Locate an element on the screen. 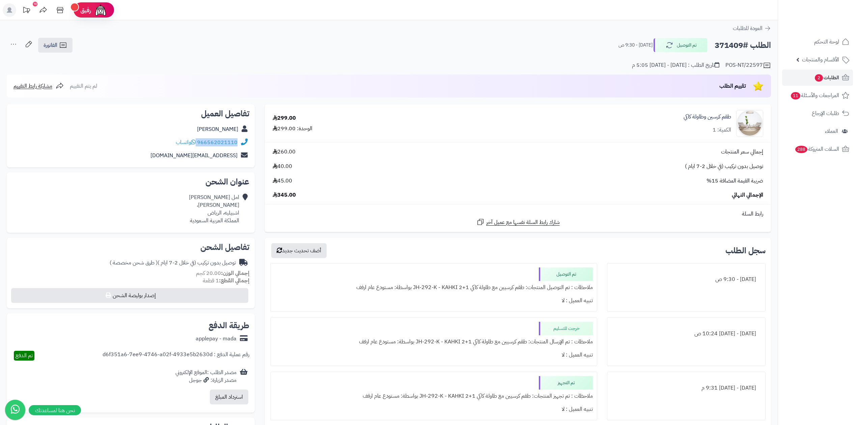  span: إجمالي سعر المنتجات is located at coordinates (742, 152).